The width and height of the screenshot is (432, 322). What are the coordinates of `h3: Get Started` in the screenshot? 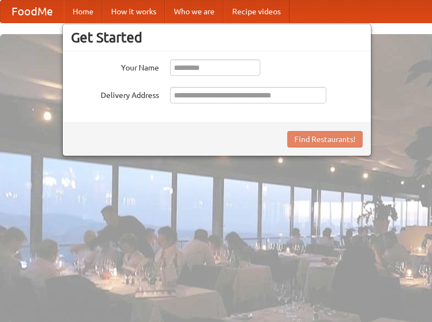 It's located at (217, 37).